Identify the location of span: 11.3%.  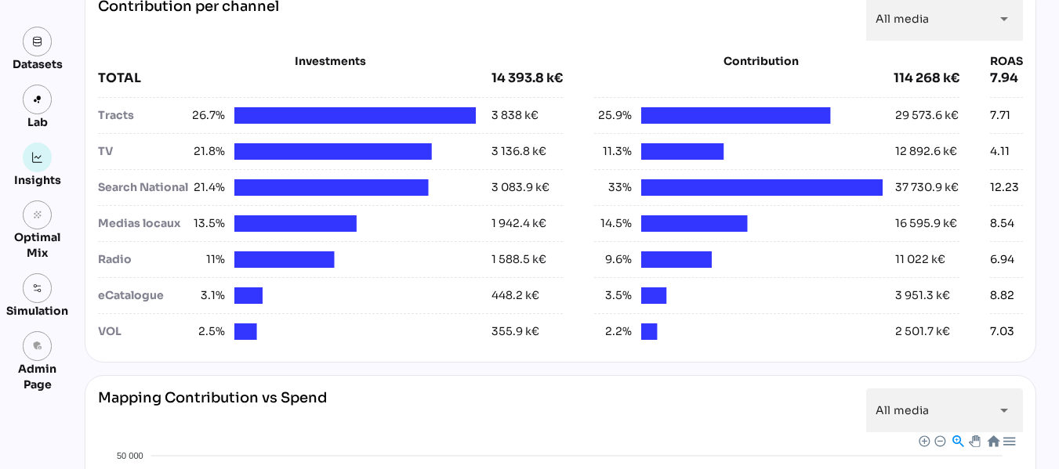
(613, 151).